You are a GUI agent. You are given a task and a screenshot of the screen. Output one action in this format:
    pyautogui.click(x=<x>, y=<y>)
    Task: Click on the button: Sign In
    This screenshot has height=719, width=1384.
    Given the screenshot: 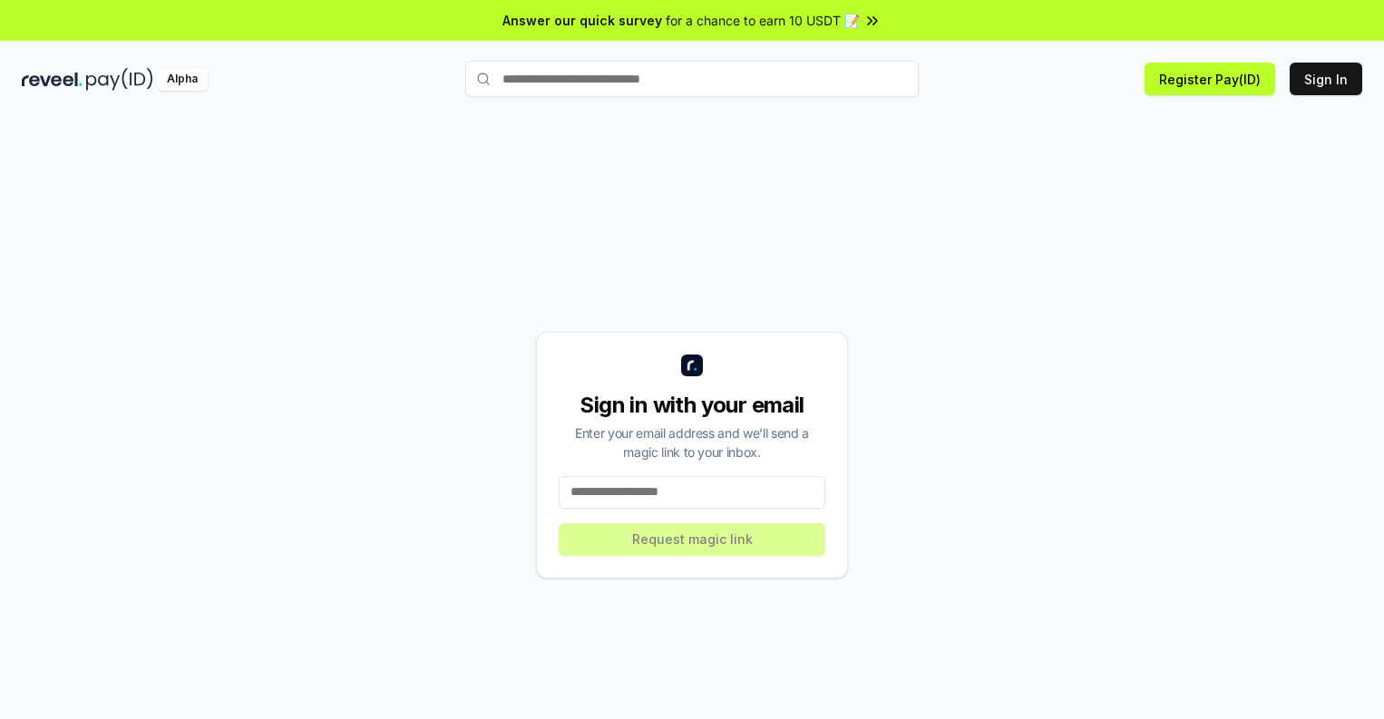 What is the action you would take?
    pyautogui.click(x=1326, y=79)
    